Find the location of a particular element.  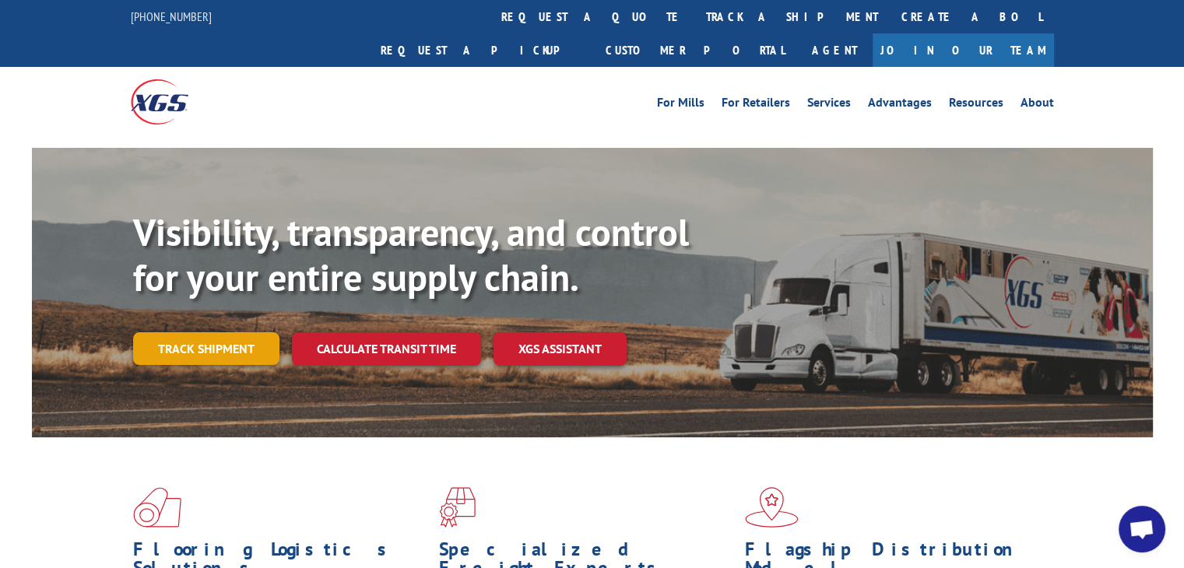

a: About is located at coordinates (1037, 105).